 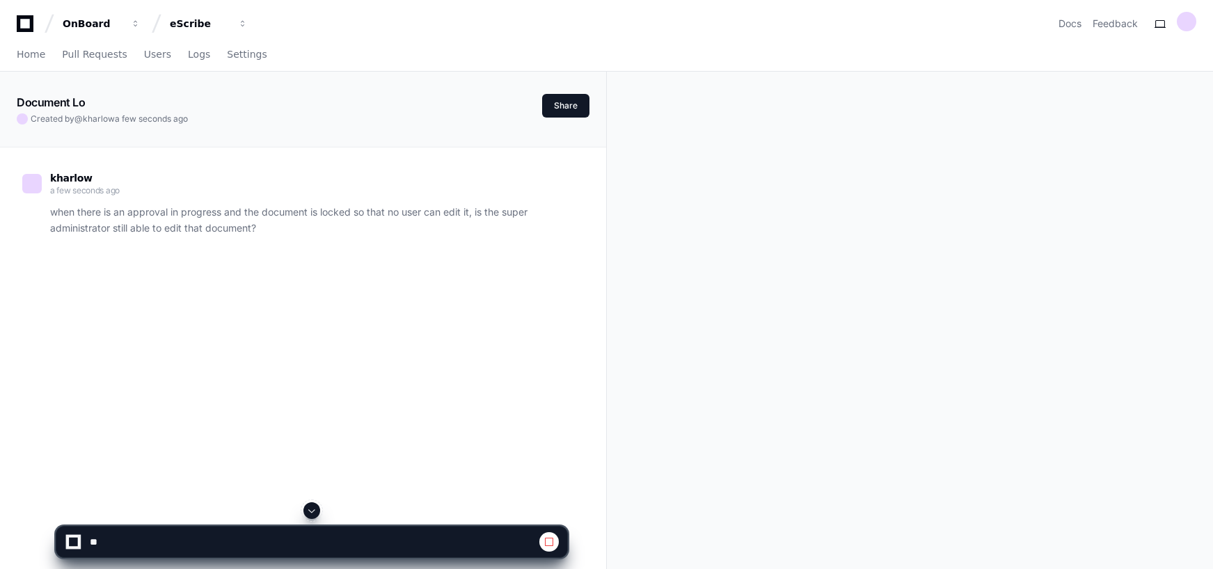 I want to click on button: Feedback, so click(x=1115, y=24).